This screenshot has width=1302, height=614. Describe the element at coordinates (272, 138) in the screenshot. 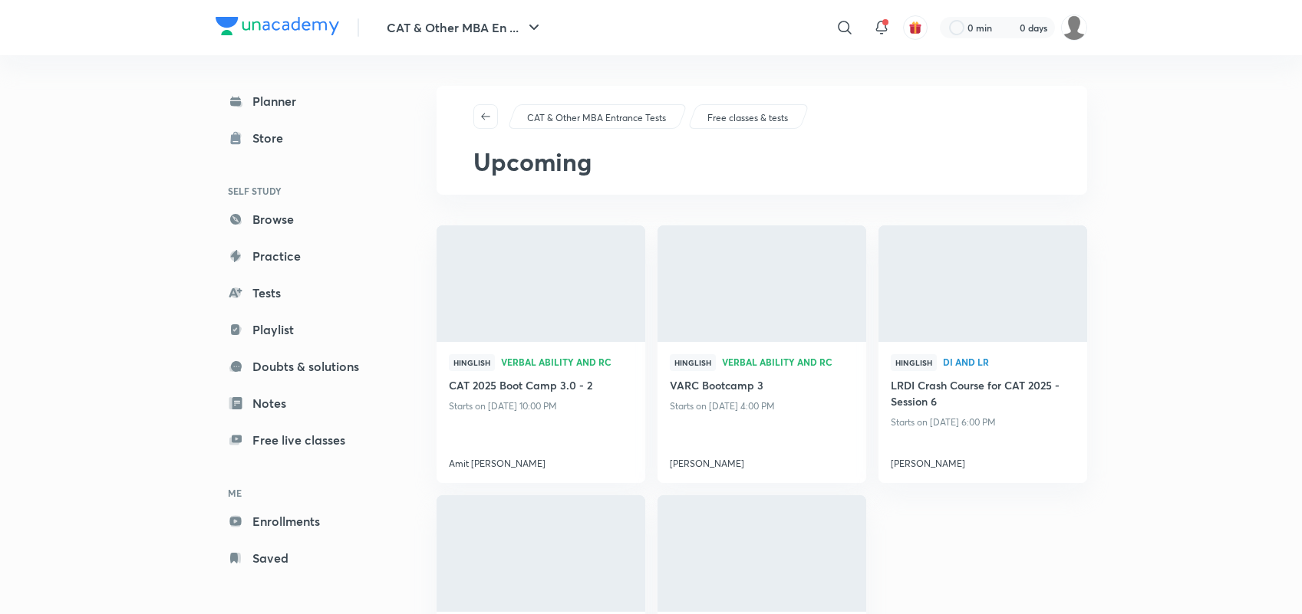

I see `div: Store` at that location.